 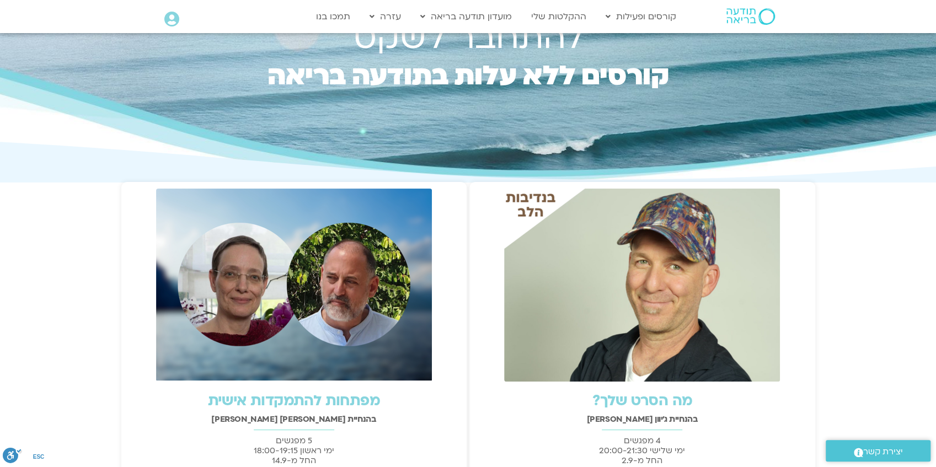 I want to click on a: ההקלטות שלי, so click(x=559, y=17).